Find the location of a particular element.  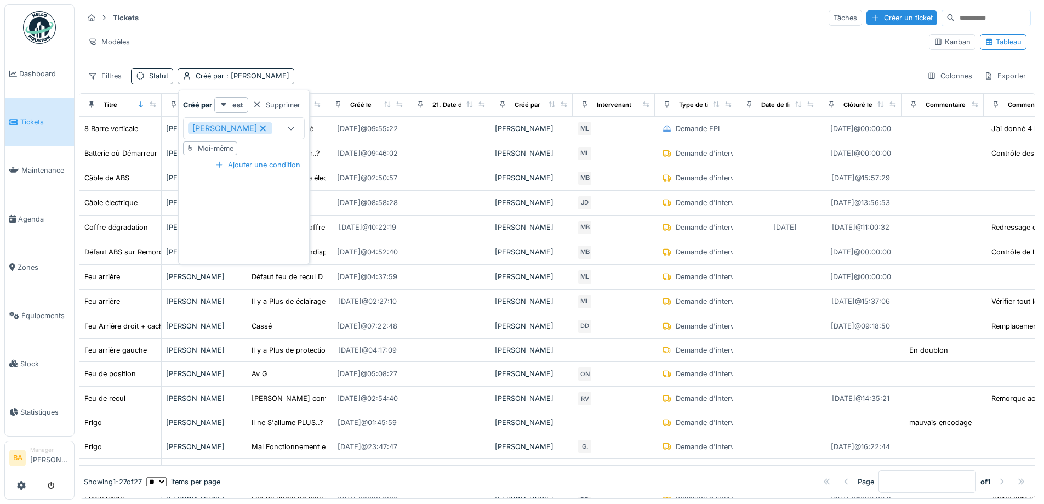

div: Kanban is located at coordinates (952, 42).